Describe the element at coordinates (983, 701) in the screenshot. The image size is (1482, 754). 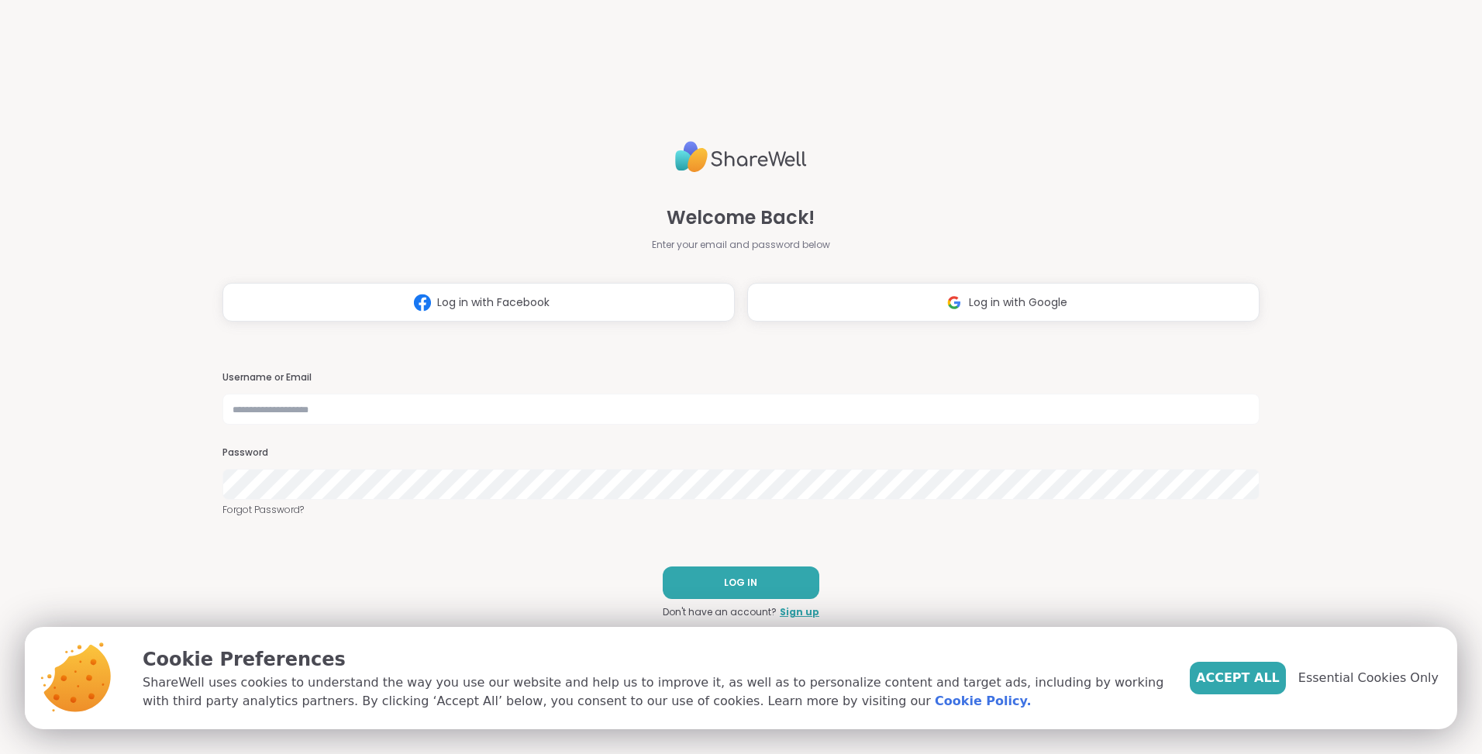
I see `a: Cookie Policy.` at that location.